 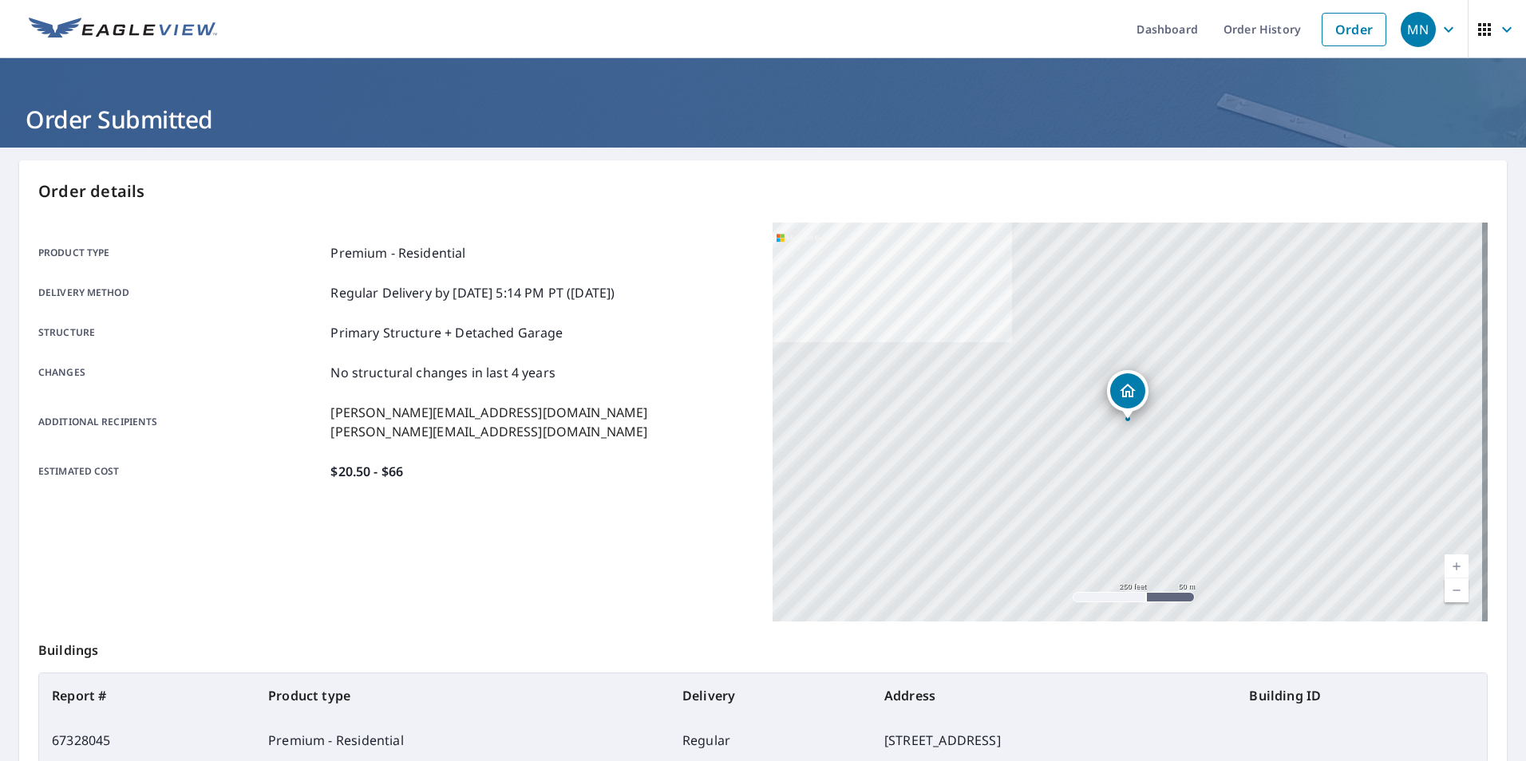 What do you see at coordinates (1418, 30) in the screenshot?
I see `div: MN` at bounding box center [1418, 30].